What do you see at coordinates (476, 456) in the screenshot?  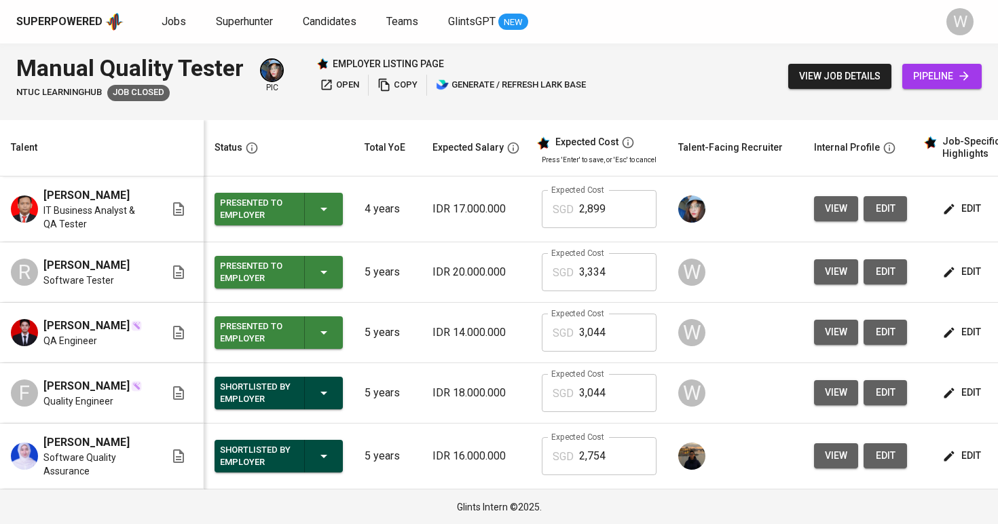 I see `p: IDR 16.000.000` at bounding box center [476, 456].